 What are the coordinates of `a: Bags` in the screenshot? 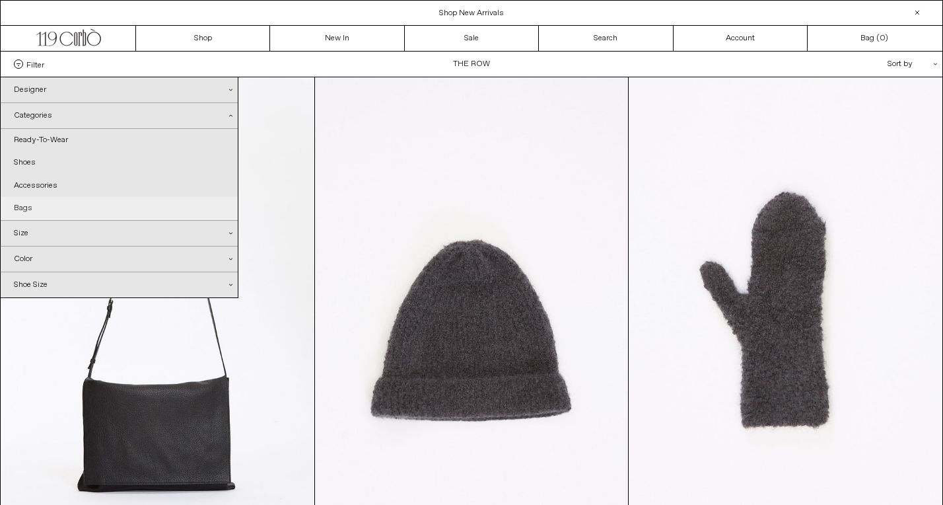 It's located at (119, 208).